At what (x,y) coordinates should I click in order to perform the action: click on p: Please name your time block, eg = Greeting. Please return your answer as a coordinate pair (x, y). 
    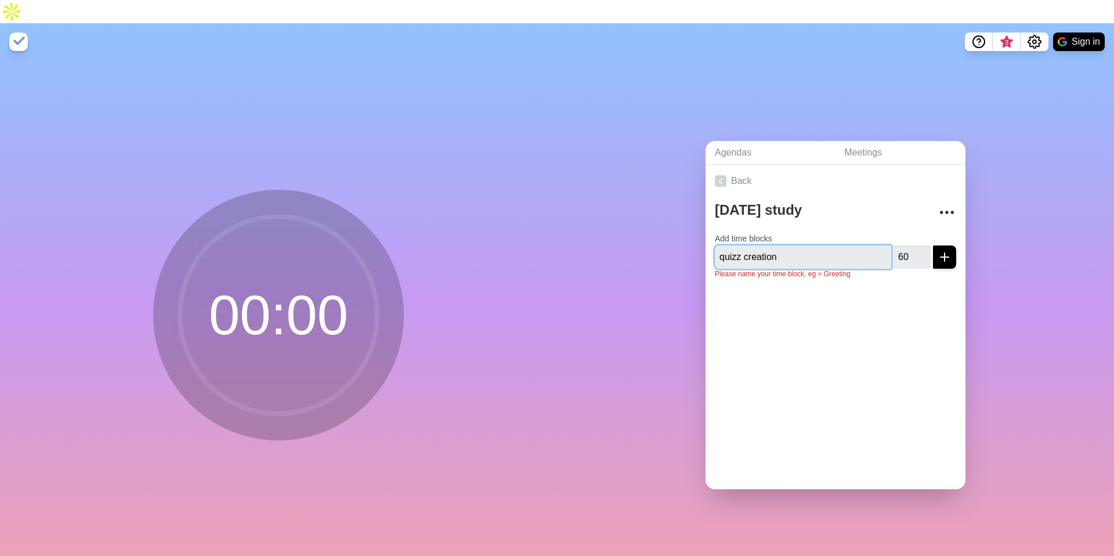
    Looking at the image, I should click on (835, 274).